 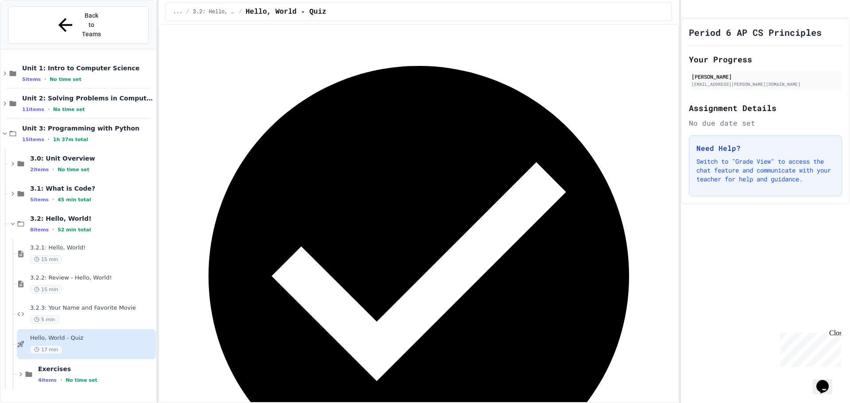 I want to click on h2: Your Progress, so click(x=765, y=59).